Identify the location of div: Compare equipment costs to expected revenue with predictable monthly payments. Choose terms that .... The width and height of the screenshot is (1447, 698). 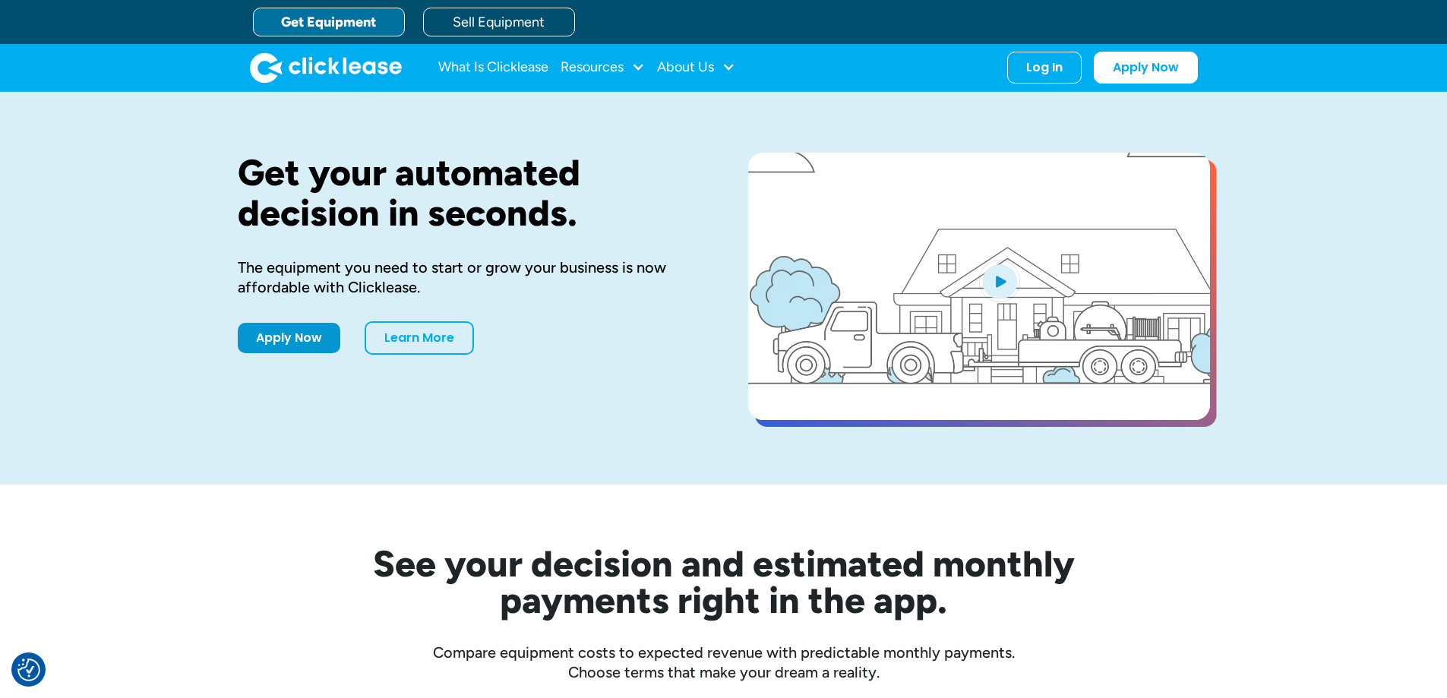
(724, 662).